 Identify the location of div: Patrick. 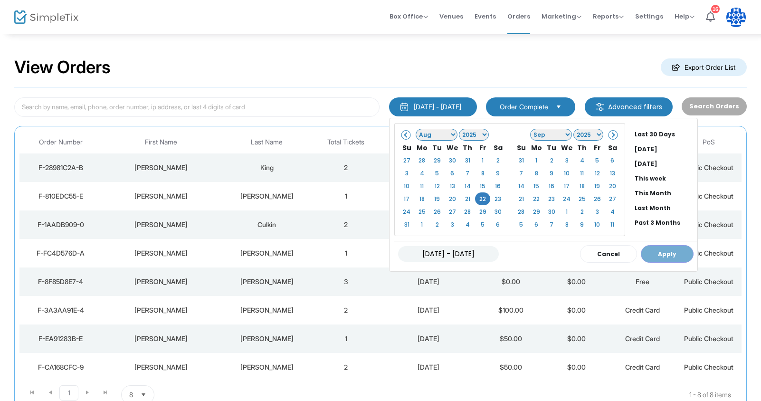
(161, 196).